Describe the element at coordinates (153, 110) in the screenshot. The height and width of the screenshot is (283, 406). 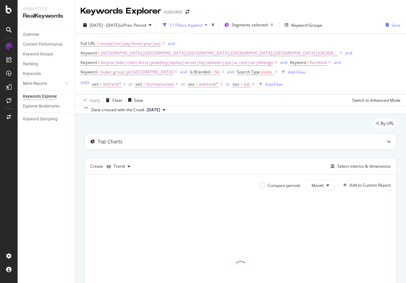
I see `span: 2025 Aug. 4th` at that location.